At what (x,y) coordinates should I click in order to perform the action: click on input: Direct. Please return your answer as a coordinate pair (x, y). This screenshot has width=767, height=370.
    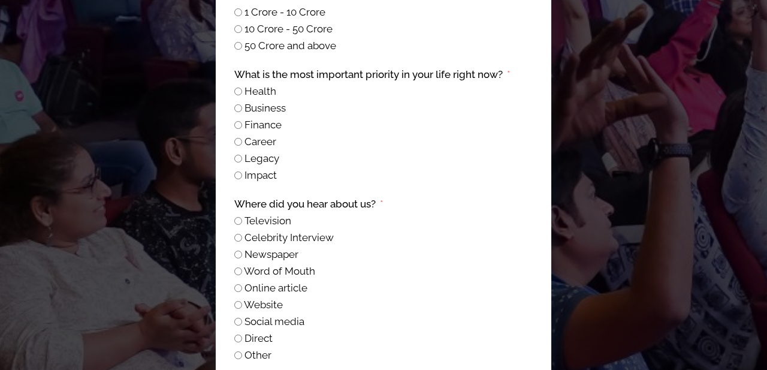
    Looking at the image, I should click on (238, 338).